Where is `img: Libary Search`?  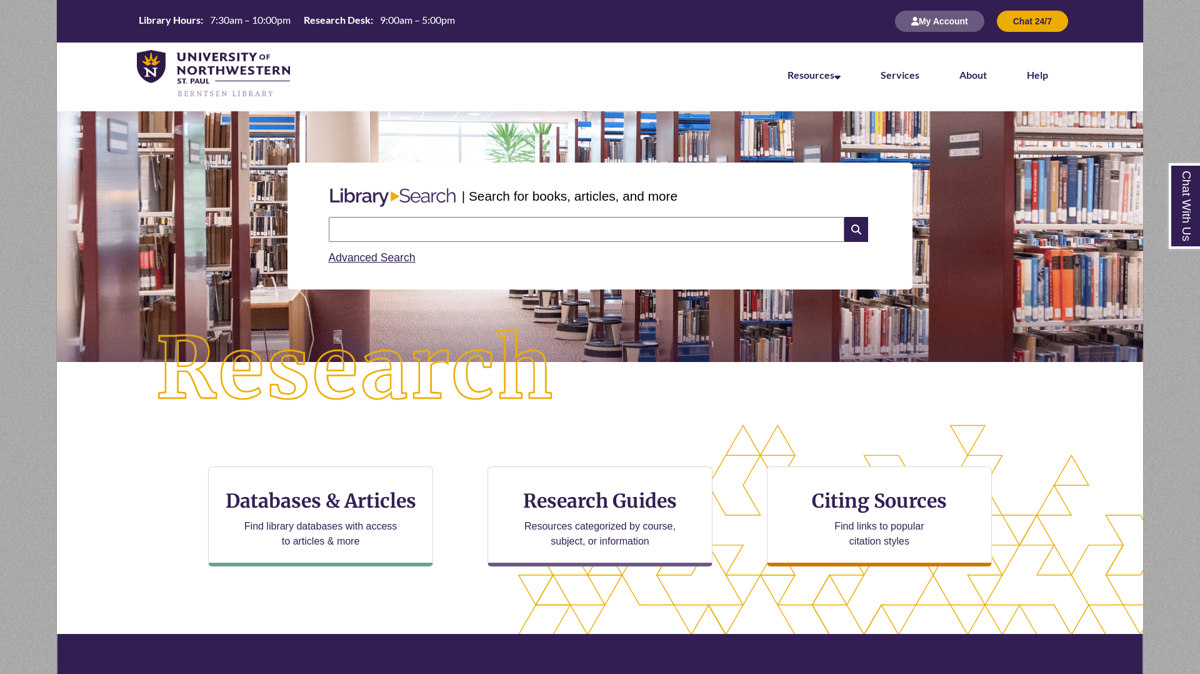 img: Libary Search is located at coordinates (392, 197).